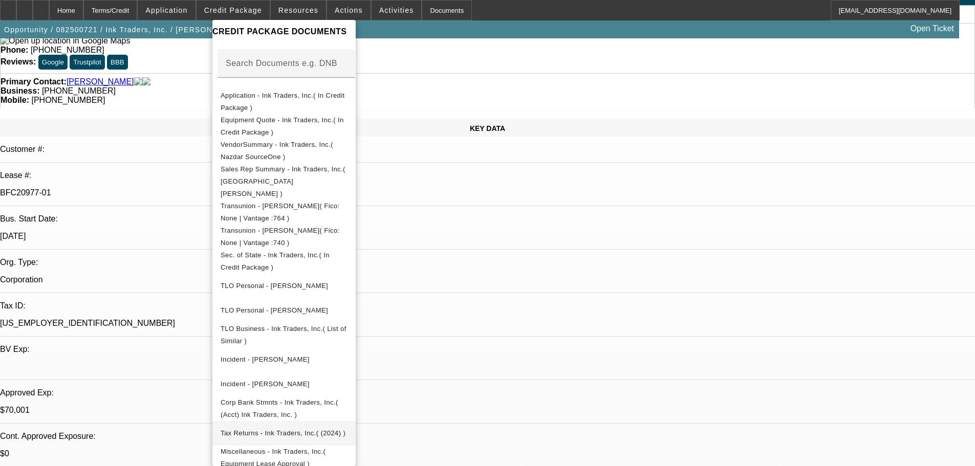 The height and width of the screenshot is (466, 975). What do you see at coordinates (282, 126) in the screenshot?
I see `span: Equipment Quote - Ink Traders, Inc.( In Credit Package )` at bounding box center [282, 126].